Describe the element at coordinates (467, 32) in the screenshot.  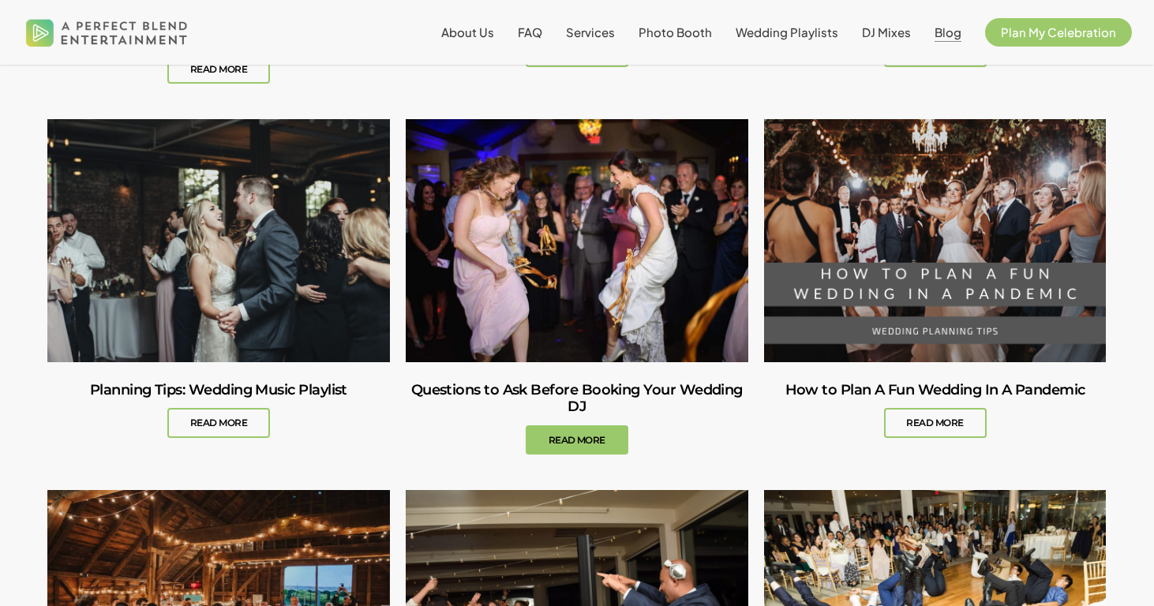
I see `a: About Us` at that location.